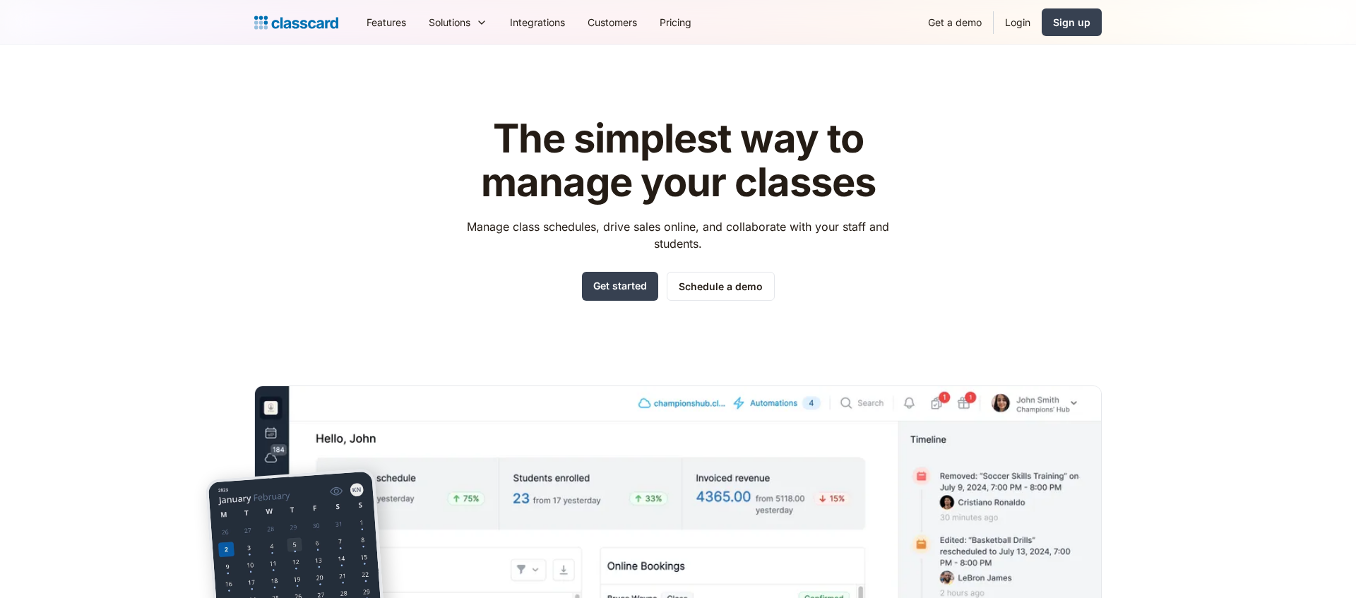 The width and height of the screenshot is (1356, 598). What do you see at coordinates (537, 22) in the screenshot?
I see `a: Integrations` at bounding box center [537, 22].